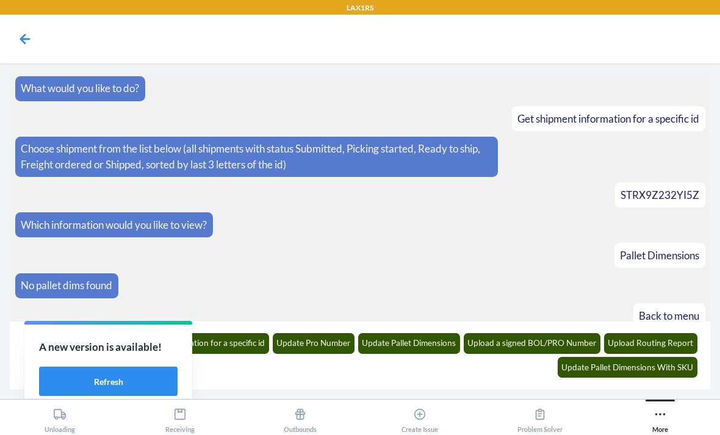  Describe the element at coordinates (60, 418) in the screenshot. I see `div: Unloading` at that location.